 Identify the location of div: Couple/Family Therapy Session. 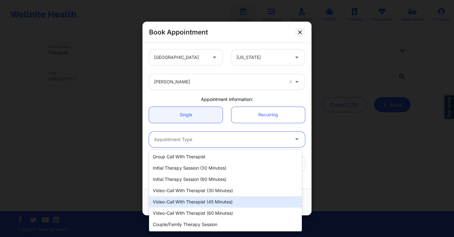
(226, 224).